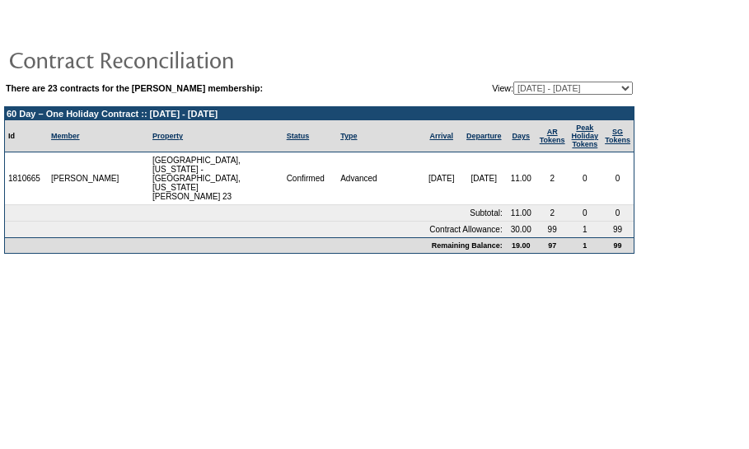 This screenshot has height=449, width=749. I want to click on td: View:, so click(522, 88).